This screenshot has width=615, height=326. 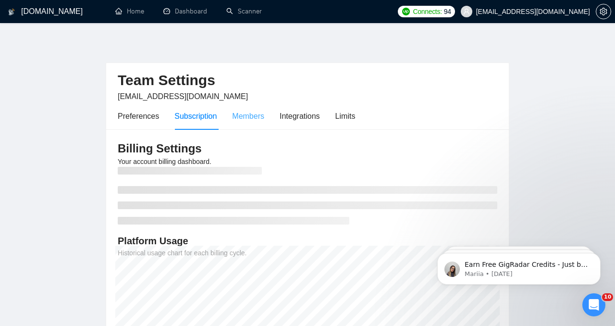 What do you see at coordinates (603, 12) in the screenshot?
I see `a: setting` at bounding box center [603, 12].